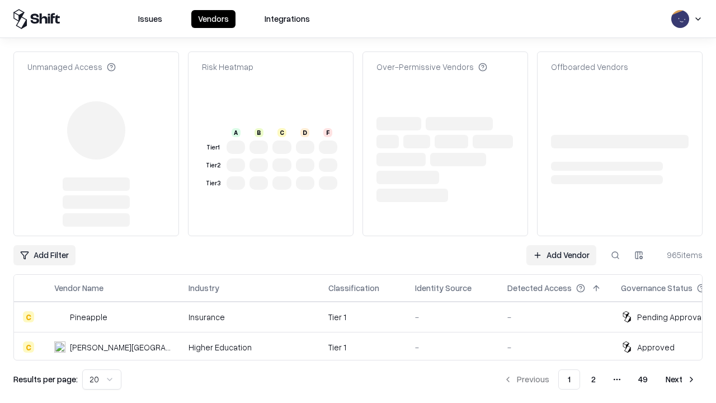  What do you see at coordinates (670, 317) in the screenshot?
I see `div: Pending Approval` at bounding box center [670, 317].